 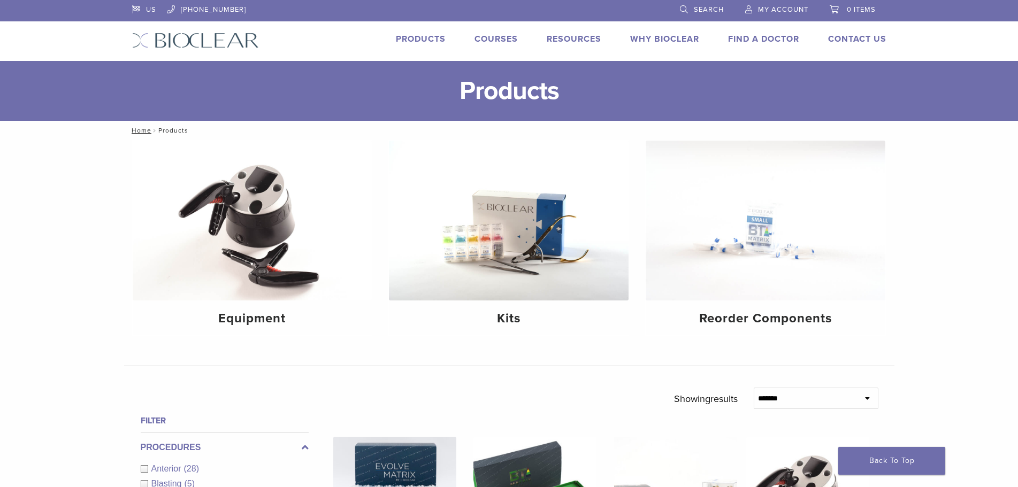 What do you see at coordinates (253, 220) in the screenshot?
I see `img: Equipment` at bounding box center [253, 220].